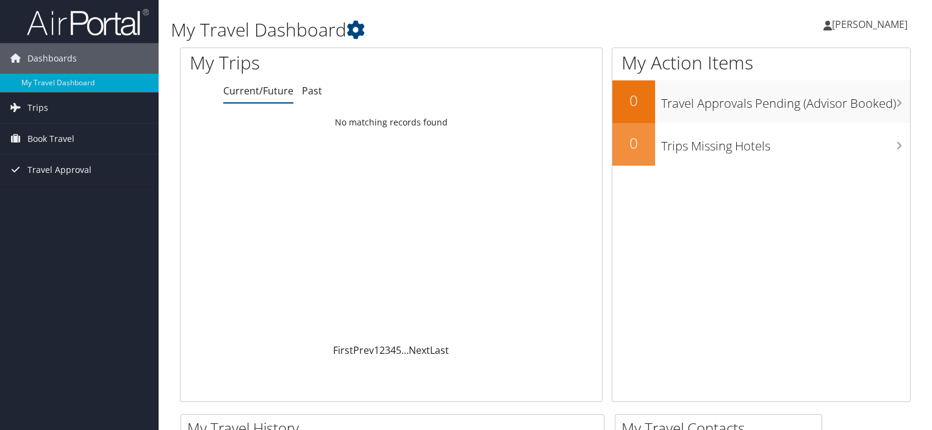 This screenshot has width=932, height=430. I want to click on a: First, so click(343, 351).